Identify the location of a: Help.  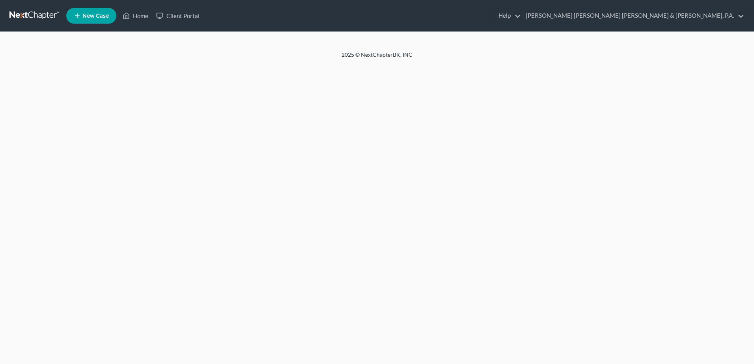
(507, 16).